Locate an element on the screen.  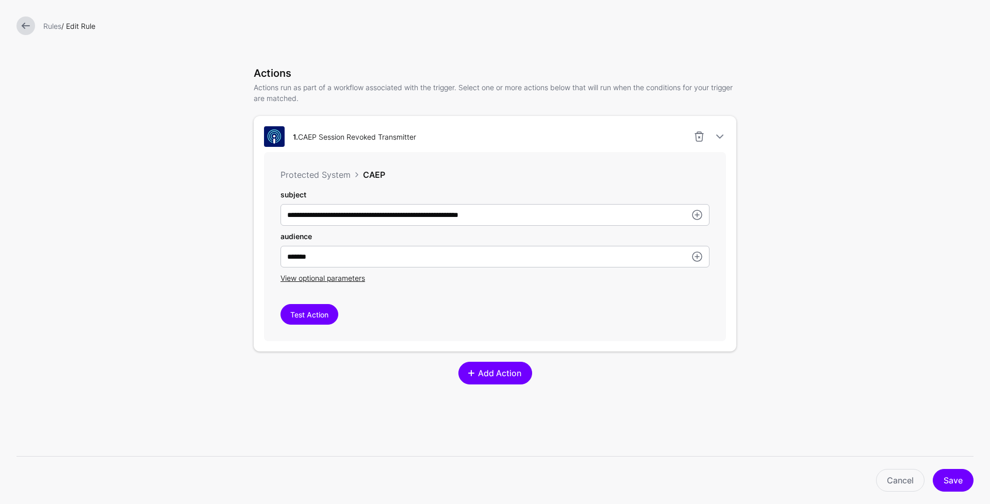
span: Protected System is located at coordinates (315, 175).